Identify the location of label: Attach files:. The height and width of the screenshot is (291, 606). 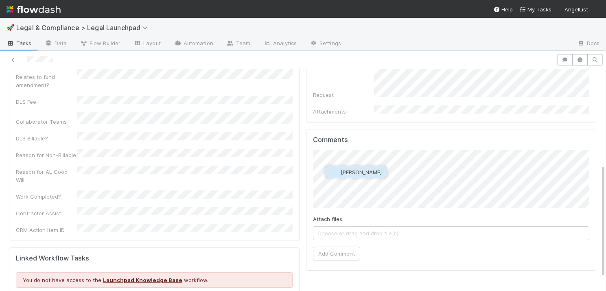
(328, 219).